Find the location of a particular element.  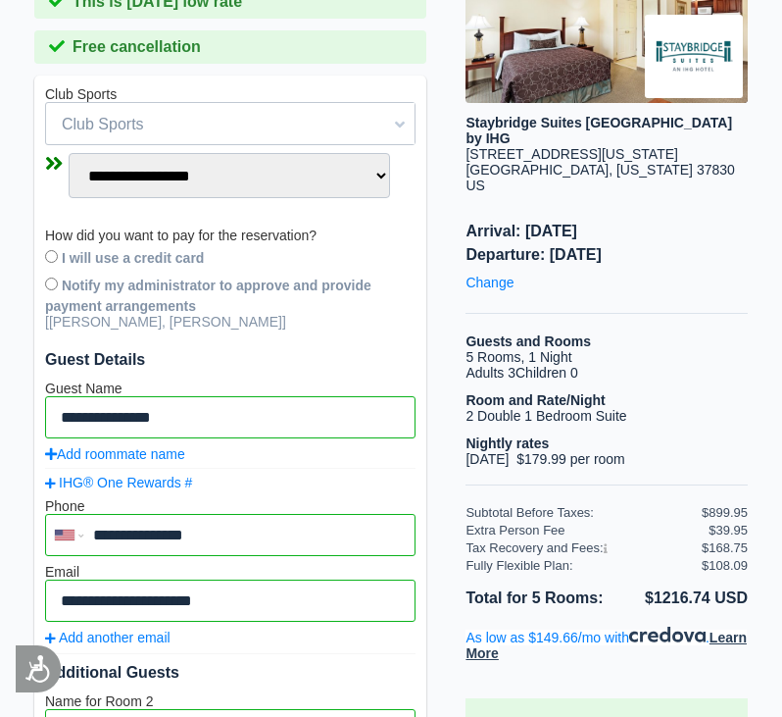

li: 5 Rooms, 1 Night is located at coordinates (607, 357).